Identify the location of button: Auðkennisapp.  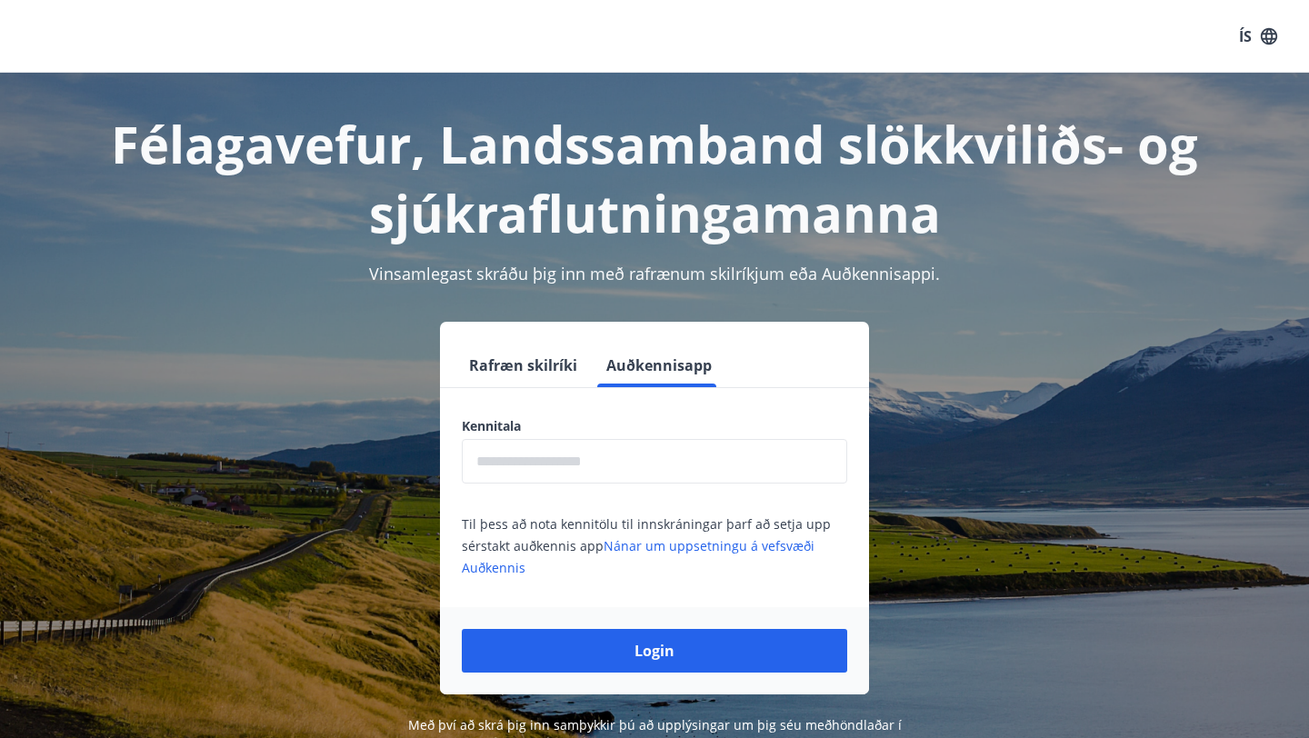
(659, 365).